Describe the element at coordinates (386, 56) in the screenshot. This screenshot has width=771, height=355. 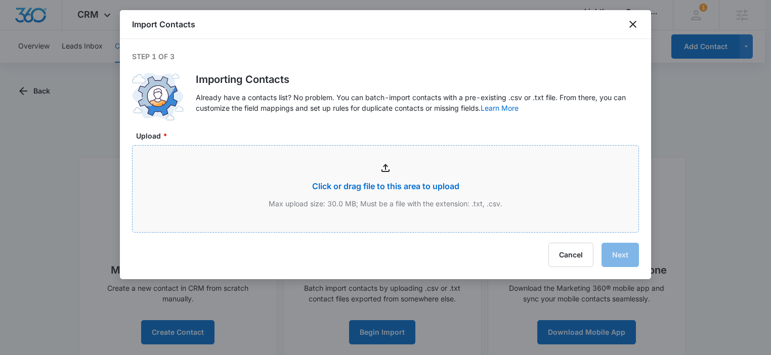
I see `p: Step 1 of 3` at that location.